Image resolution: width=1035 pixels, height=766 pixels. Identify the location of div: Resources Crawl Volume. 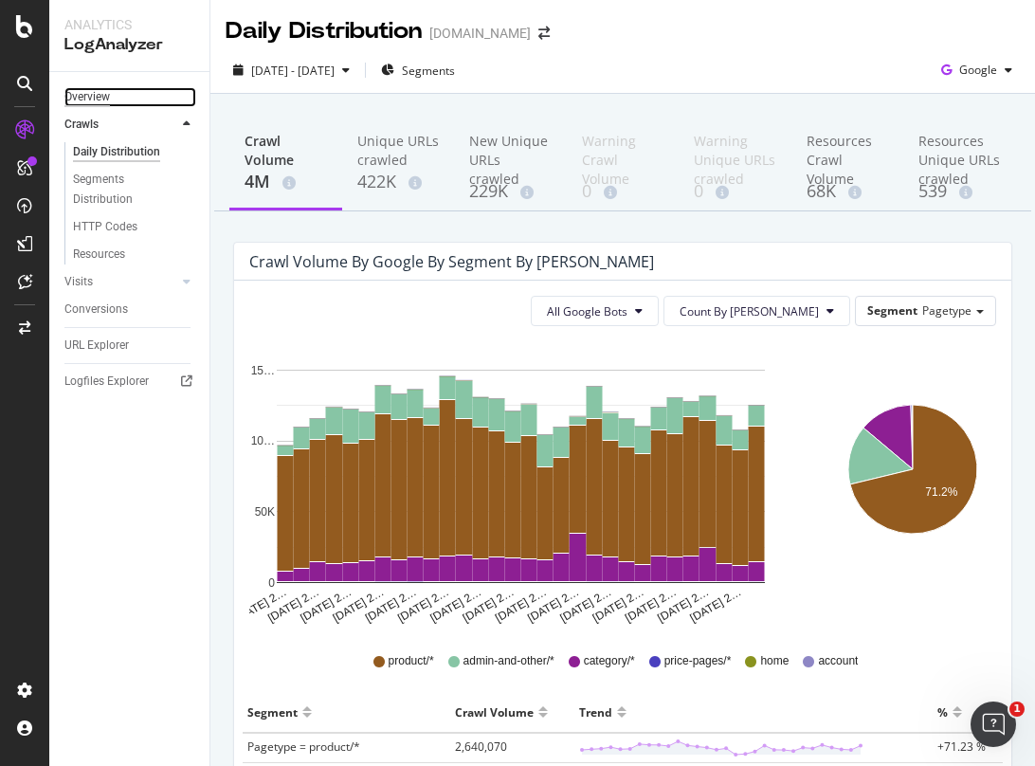
(847, 155).